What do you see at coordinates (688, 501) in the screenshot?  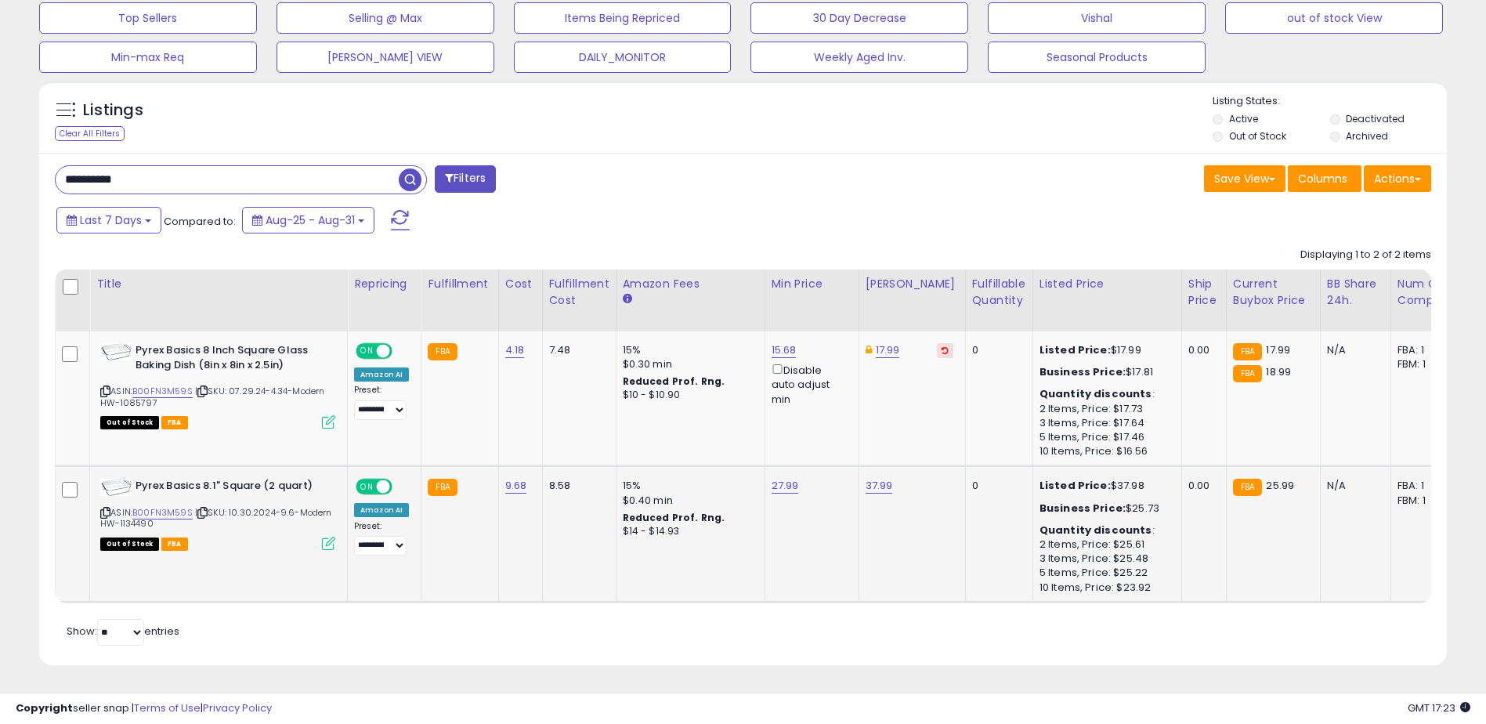 I see `div: $0.40 min` at bounding box center [688, 501].